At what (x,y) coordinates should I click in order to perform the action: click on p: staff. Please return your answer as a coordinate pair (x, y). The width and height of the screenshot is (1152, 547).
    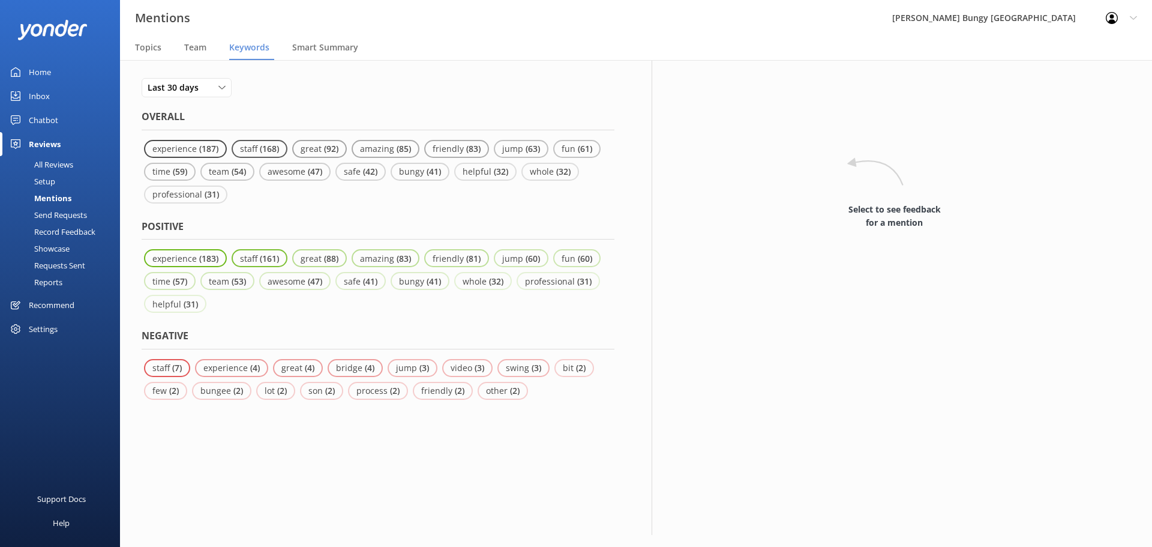
    Looking at the image, I should click on (250, 148).